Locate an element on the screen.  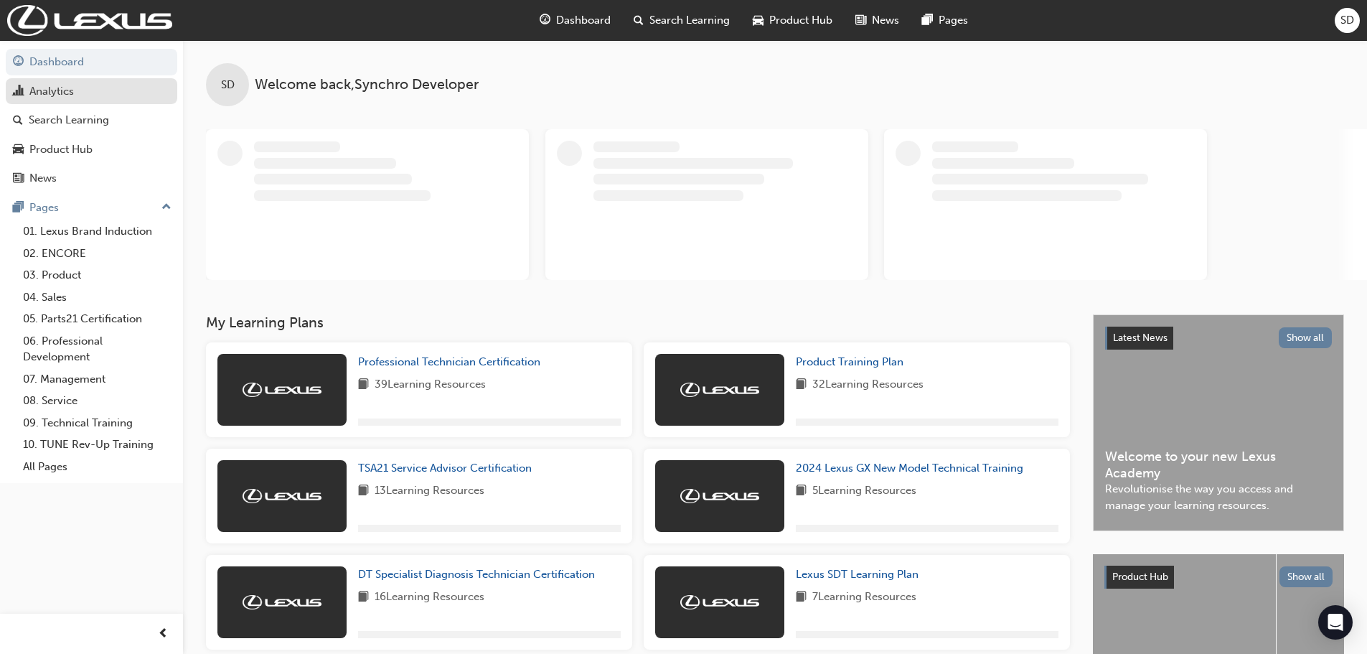
button: Pages is located at coordinates (91, 207).